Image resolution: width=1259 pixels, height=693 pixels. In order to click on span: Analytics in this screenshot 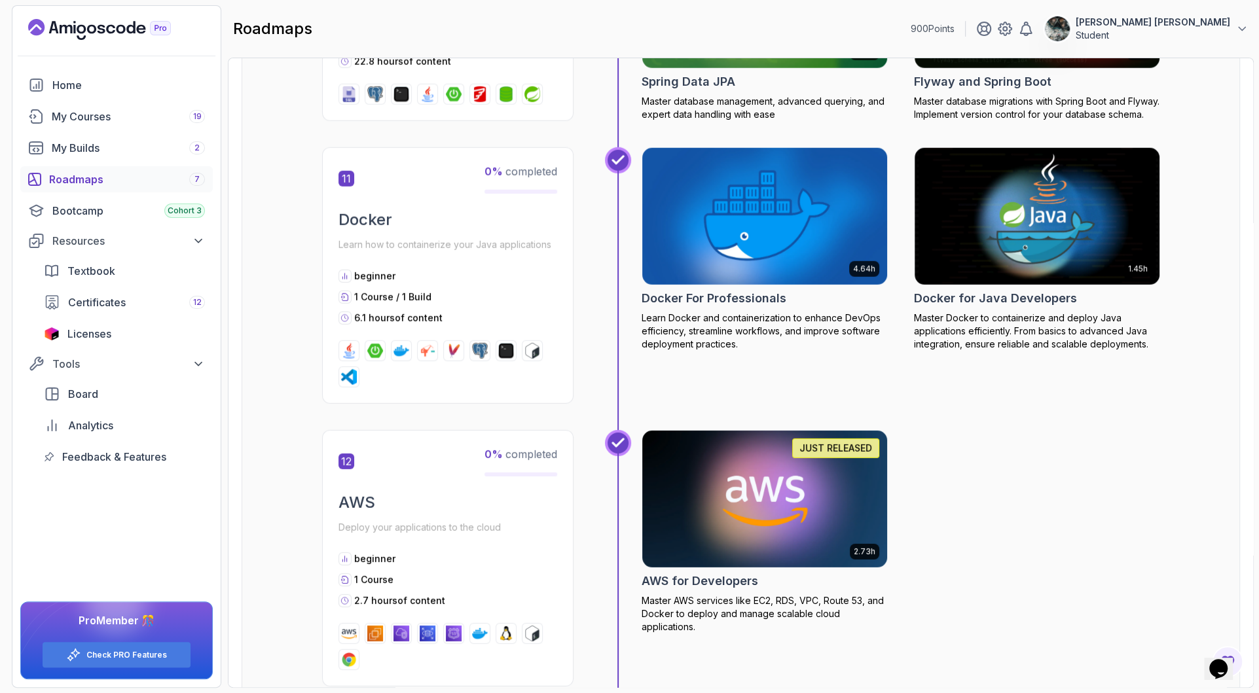, I will do `click(90, 426)`.